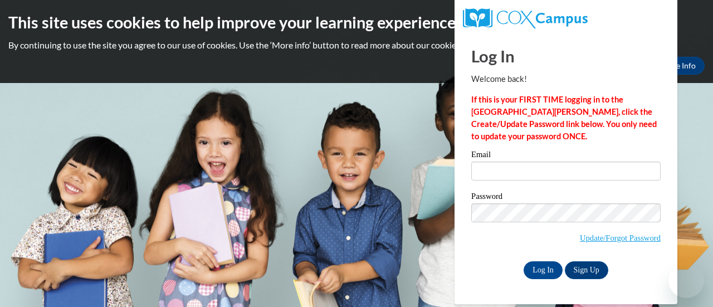 The width and height of the screenshot is (713, 307). I want to click on h2: This site uses cookies to help improve your learning experience., so click(356, 22).